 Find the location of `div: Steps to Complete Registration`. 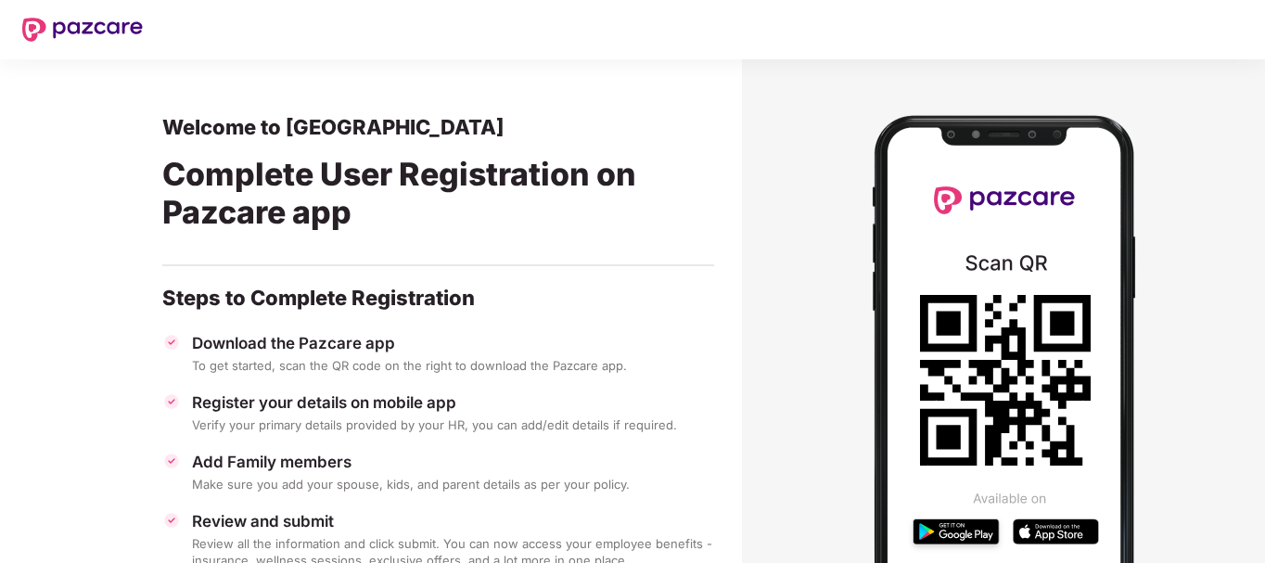

div: Steps to Complete Registration is located at coordinates (438, 298).